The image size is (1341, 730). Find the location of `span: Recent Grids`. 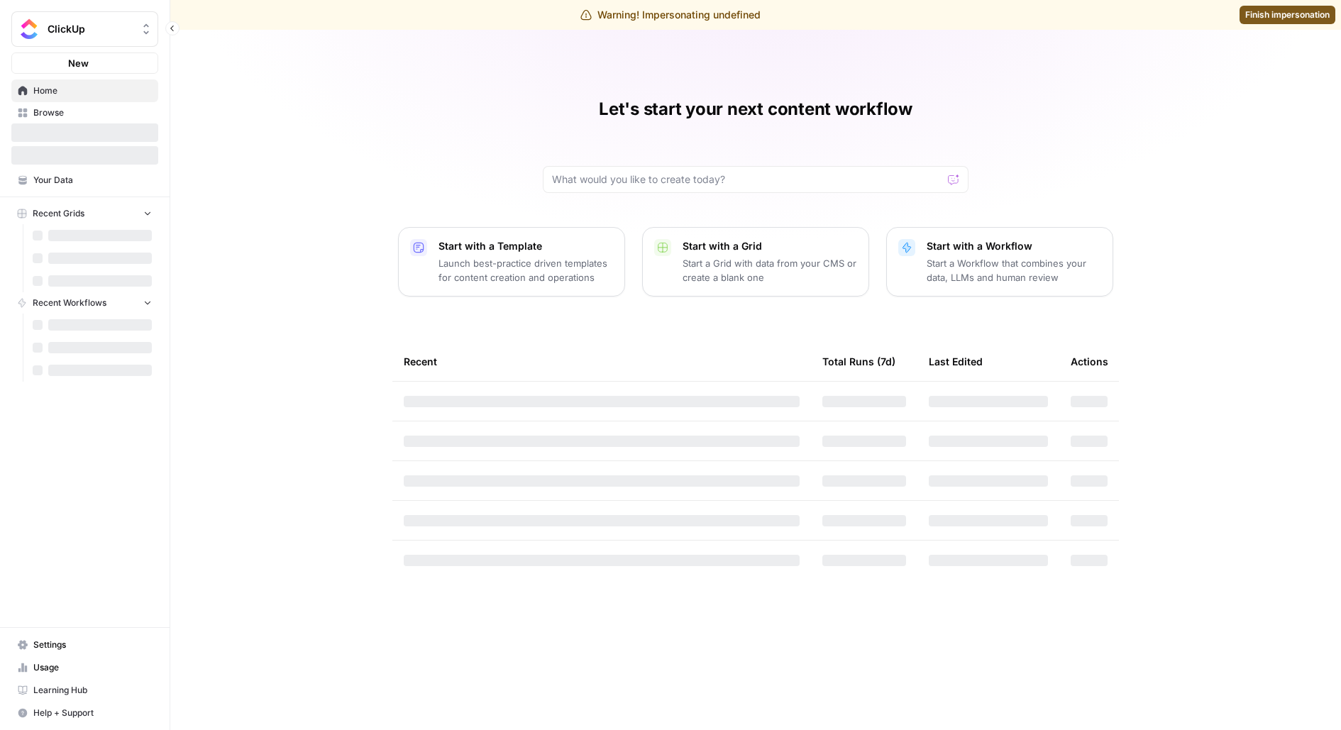

span: Recent Grids is located at coordinates (58, 214).